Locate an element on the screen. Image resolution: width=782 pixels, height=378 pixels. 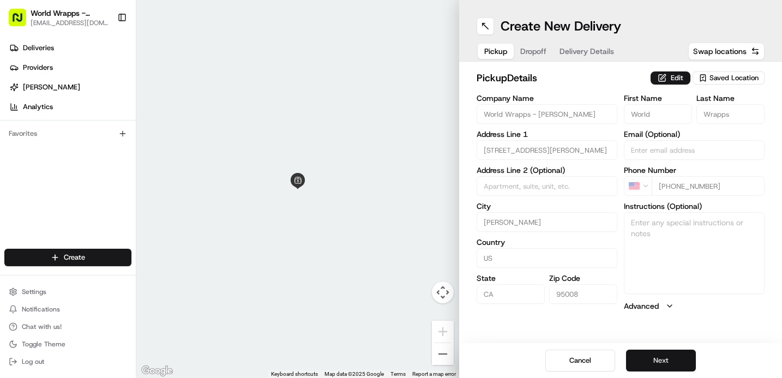
label: Country is located at coordinates (547, 242).